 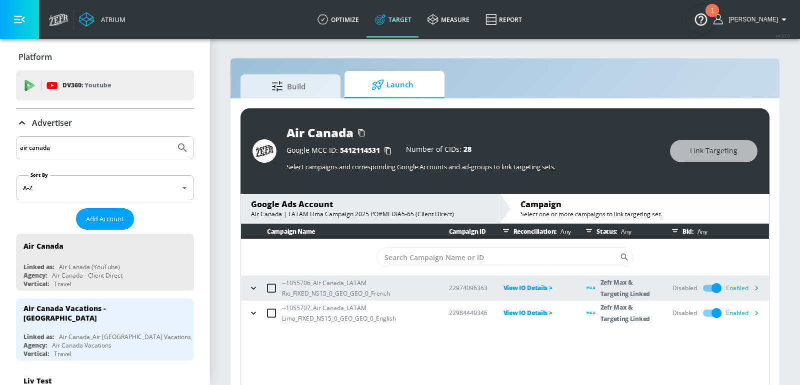 What do you see at coordinates (467, 149) in the screenshot?
I see `span: 28` at bounding box center [467, 149].